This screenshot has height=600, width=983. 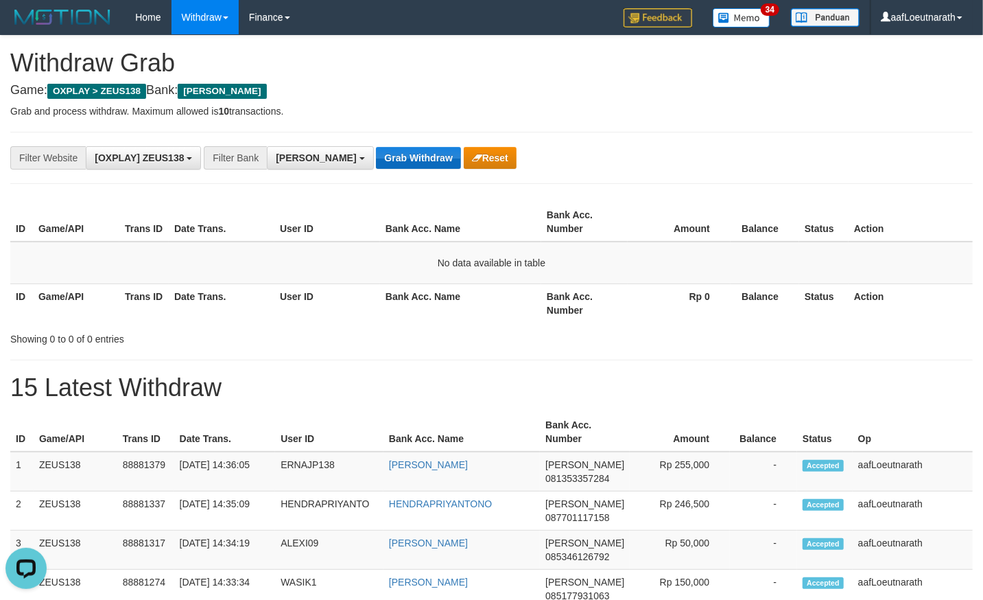 What do you see at coordinates (145, 471) in the screenshot?
I see `td: 88881379` at bounding box center [145, 471].